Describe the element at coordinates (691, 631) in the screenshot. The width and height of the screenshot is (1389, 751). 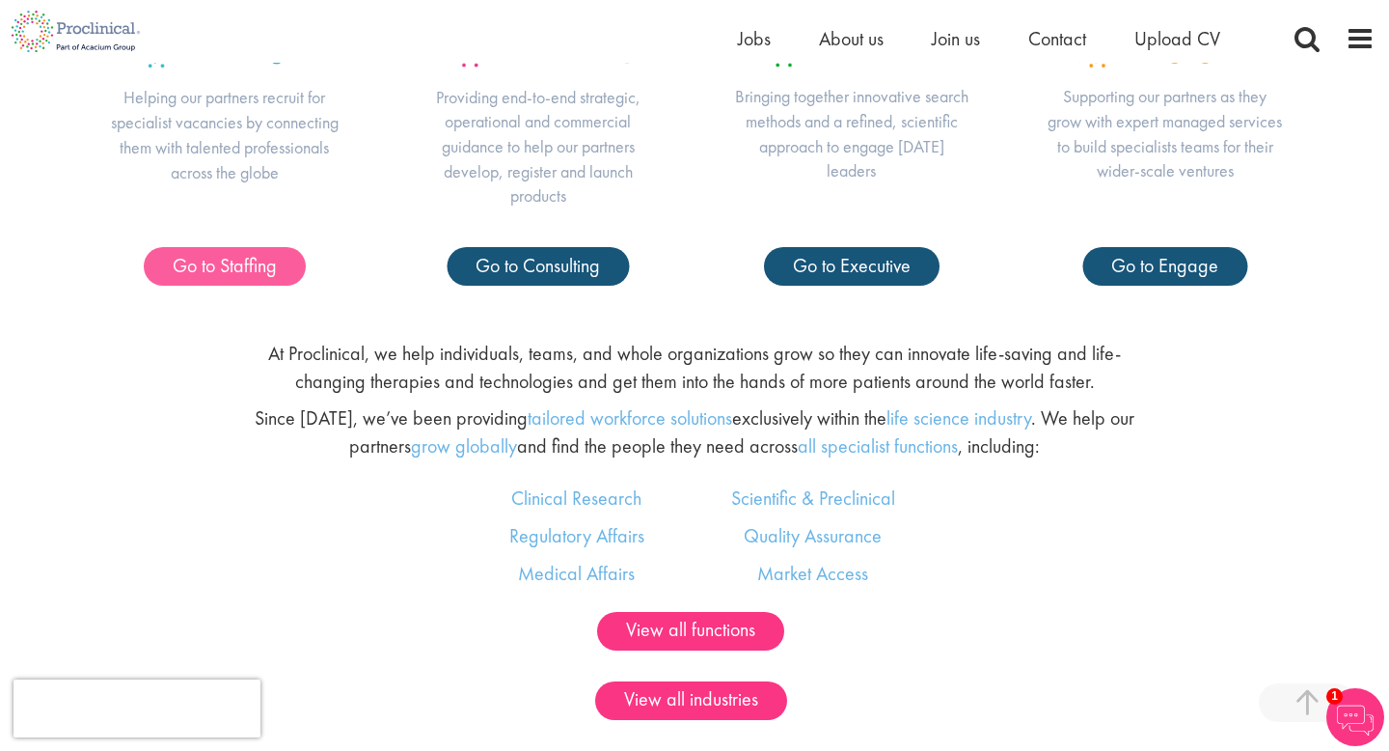
I see `a: View all functions` at that location.